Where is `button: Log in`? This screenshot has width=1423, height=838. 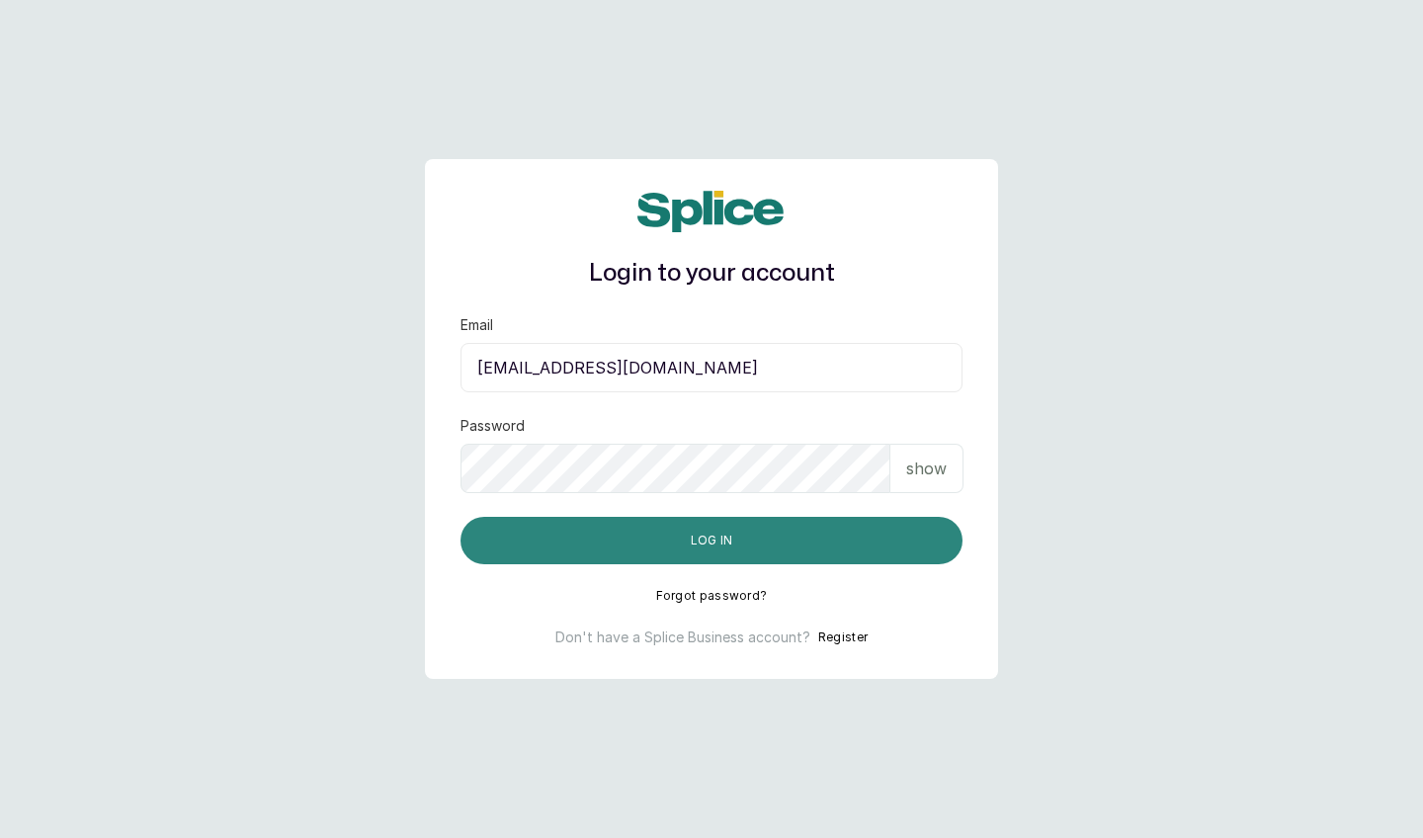
button: Log in is located at coordinates (711, 540).